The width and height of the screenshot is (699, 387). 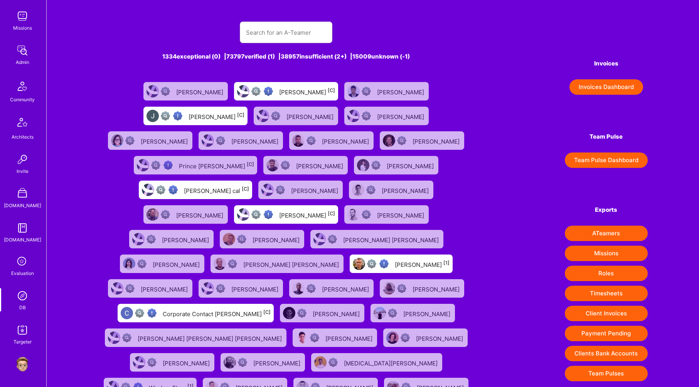 What do you see at coordinates (606, 374) in the screenshot?
I see `button: Team Pulses` at bounding box center [606, 374].